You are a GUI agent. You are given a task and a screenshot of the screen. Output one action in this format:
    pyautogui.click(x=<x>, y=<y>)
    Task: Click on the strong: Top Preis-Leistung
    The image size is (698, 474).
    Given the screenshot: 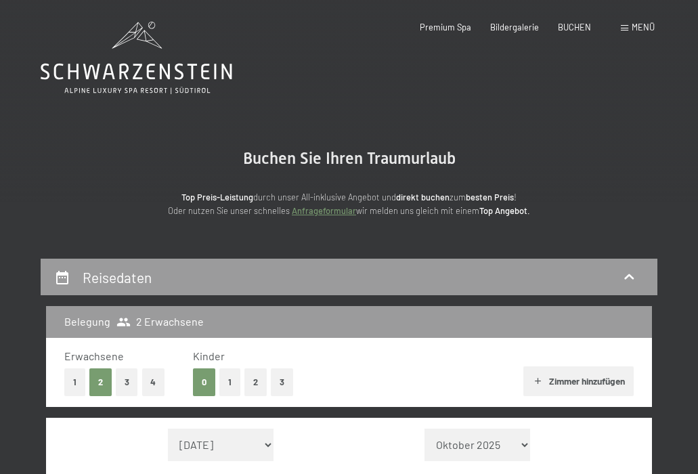 What is the action you would take?
    pyautogui.click(x=217, y=197)
    